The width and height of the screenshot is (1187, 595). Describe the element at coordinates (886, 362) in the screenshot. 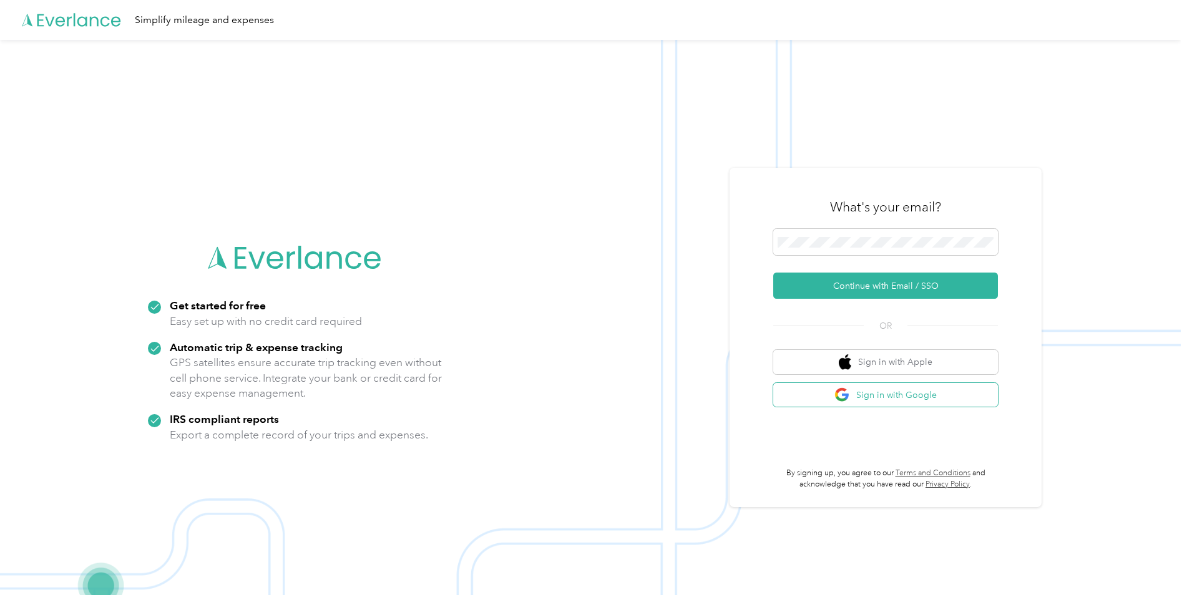

I see `button: apple logoSign in with Apple` at that location.